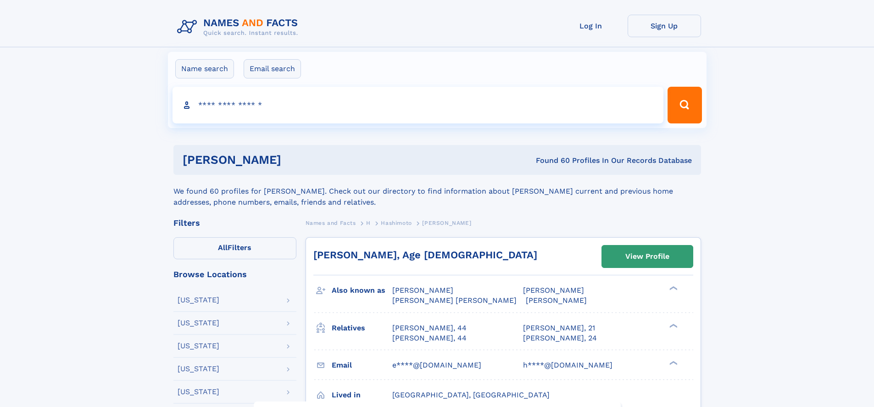 Image resolution: width=874 pixels, height=407 pixels. I want to click on a: Log In, so click(591, 26).